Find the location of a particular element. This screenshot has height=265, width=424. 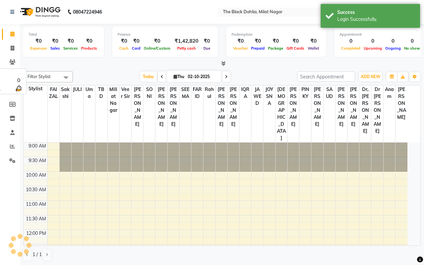

div: Redemption is located at coordinates (276, 34).